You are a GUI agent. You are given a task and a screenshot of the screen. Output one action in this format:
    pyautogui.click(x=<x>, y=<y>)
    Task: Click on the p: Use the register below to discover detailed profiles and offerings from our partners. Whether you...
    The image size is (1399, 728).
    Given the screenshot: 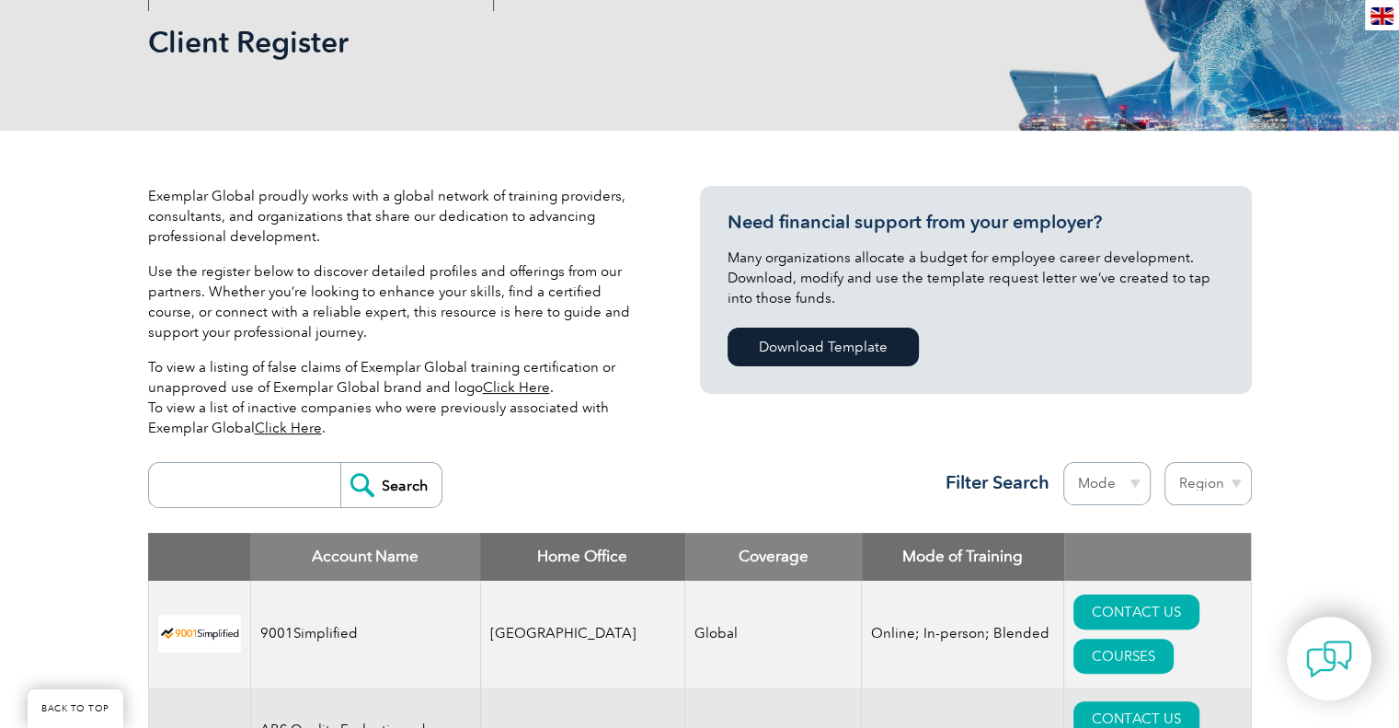 What is the action you would take?
    pyautogui.click(x=396, y=302)
    